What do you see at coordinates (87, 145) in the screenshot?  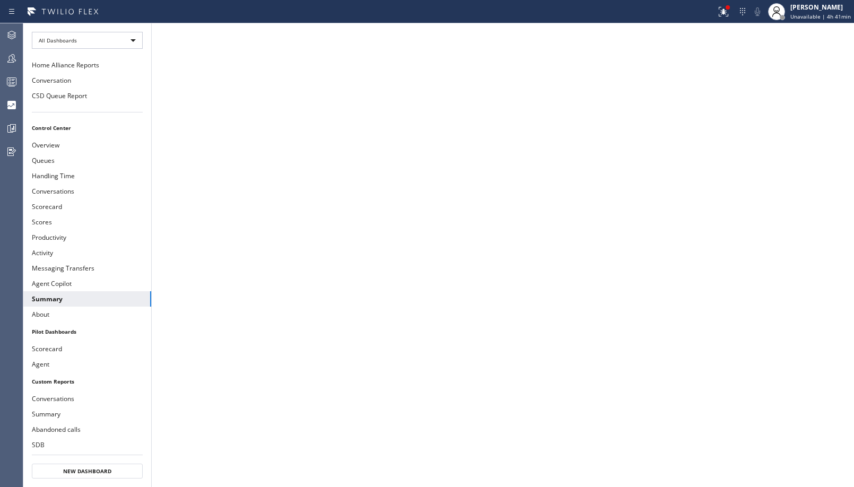 I see `button: Overview` at bounding box center [87, 145].